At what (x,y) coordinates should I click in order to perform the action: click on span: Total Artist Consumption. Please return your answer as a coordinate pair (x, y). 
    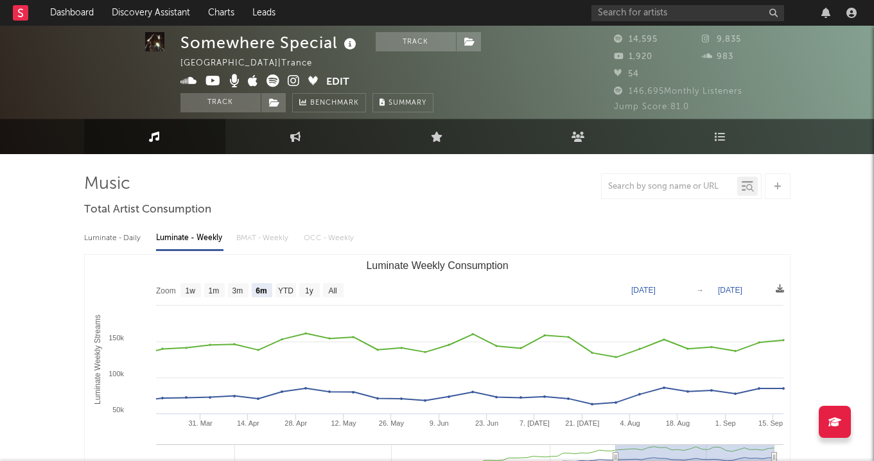
    Looking at the image, I should click on (148, 210).